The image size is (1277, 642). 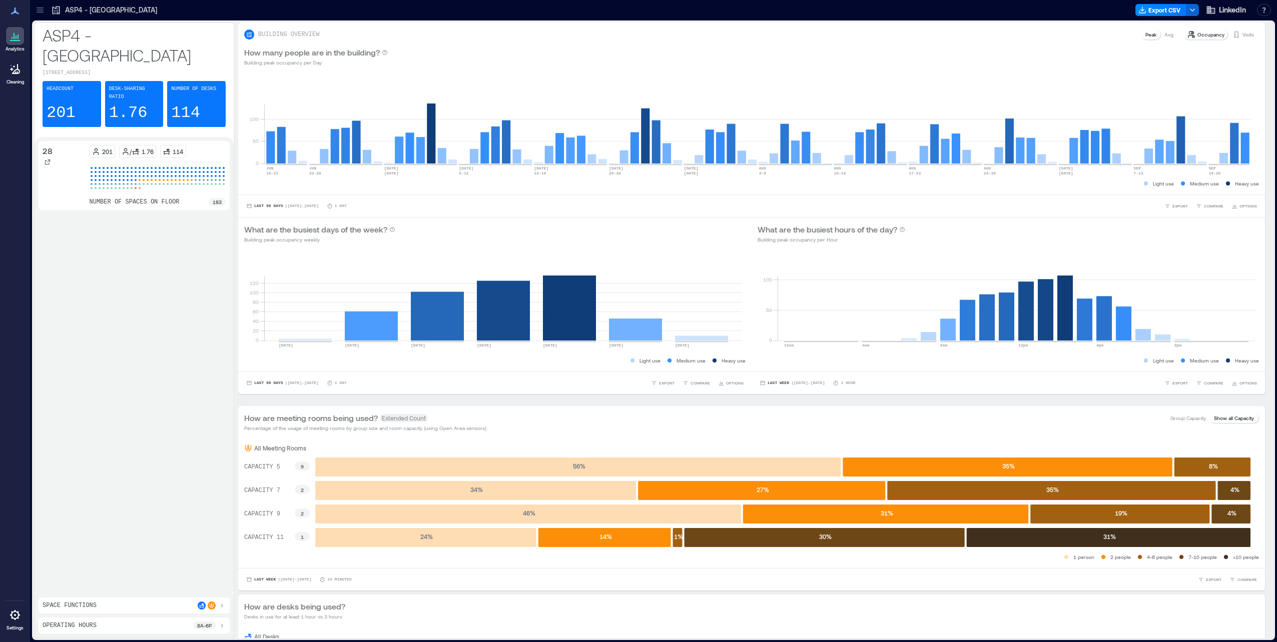 What do you see at coordinates (1022, 345) in the screenshot?
I see `text: 12pm` at bounding box center [1022, 345].